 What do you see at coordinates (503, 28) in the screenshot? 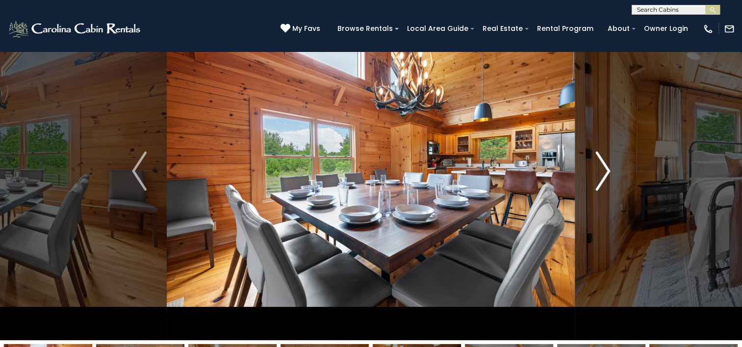
I see `a: Real Estate` at bounding box center [503, 28].